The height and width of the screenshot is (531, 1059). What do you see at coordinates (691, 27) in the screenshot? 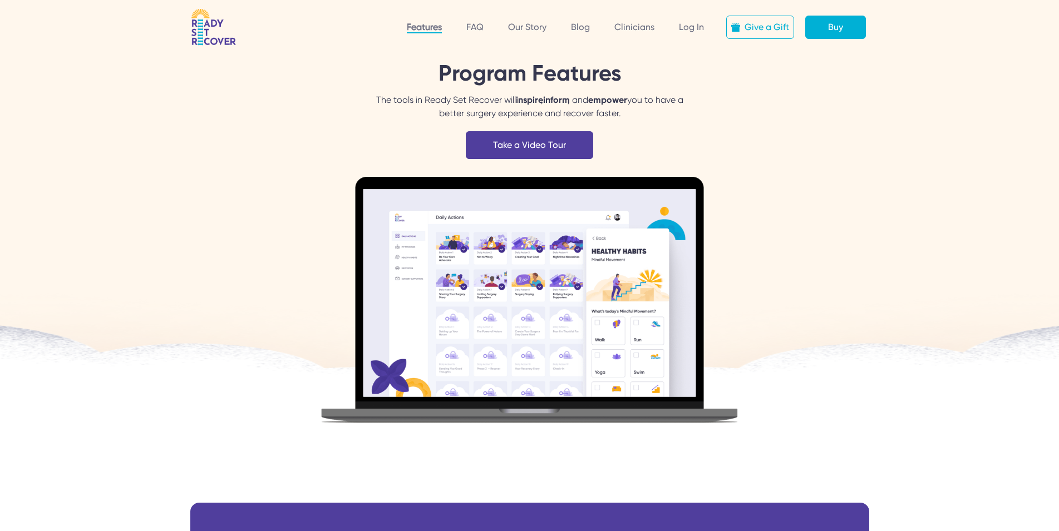
I see `a: Log In` at bounding box center [691, 27].